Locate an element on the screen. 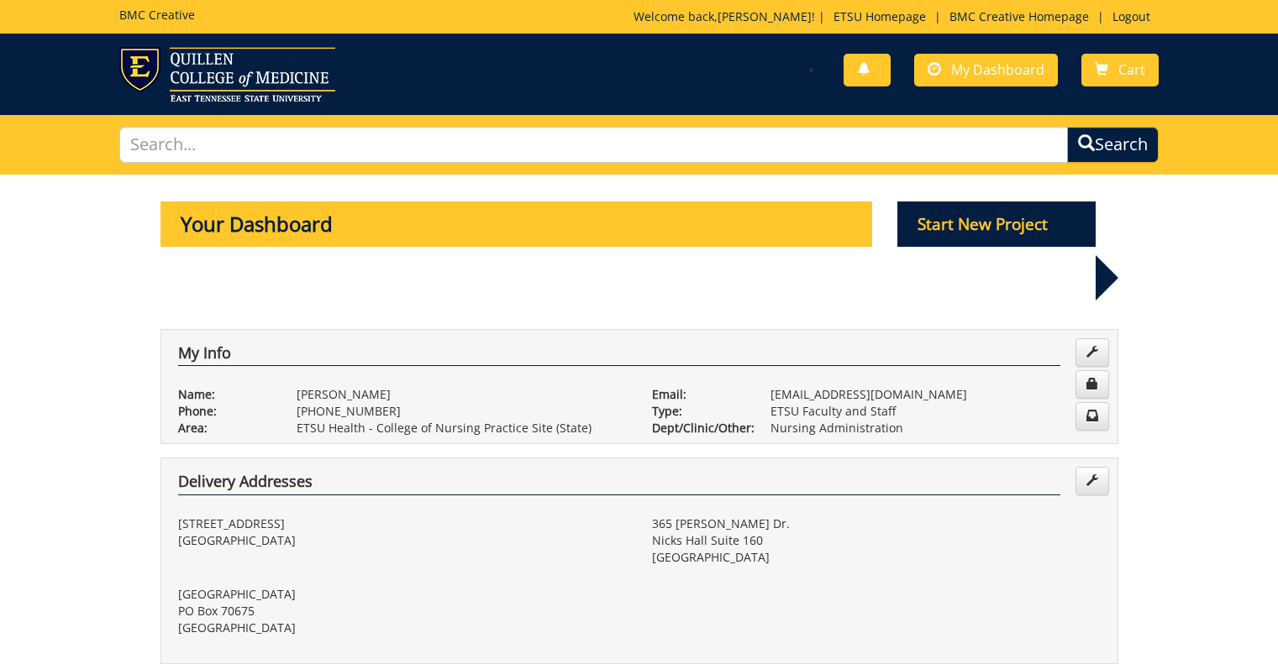  p: PO Box 70675 is located at coordinates (402, 612).